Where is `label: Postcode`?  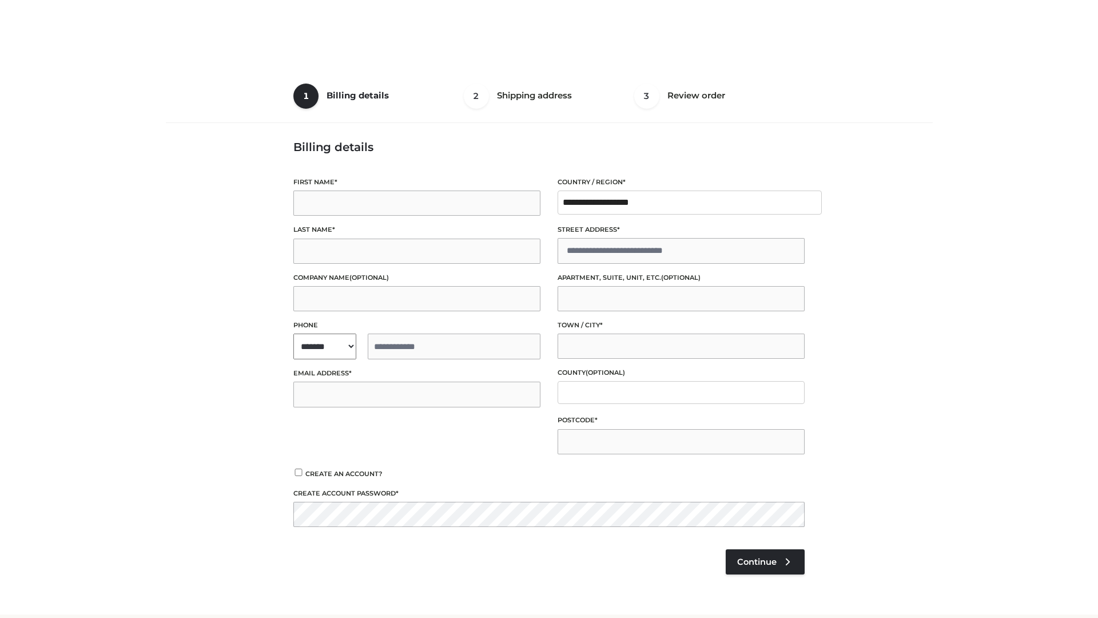 label: Postcode is located at coordinates (681, 420).